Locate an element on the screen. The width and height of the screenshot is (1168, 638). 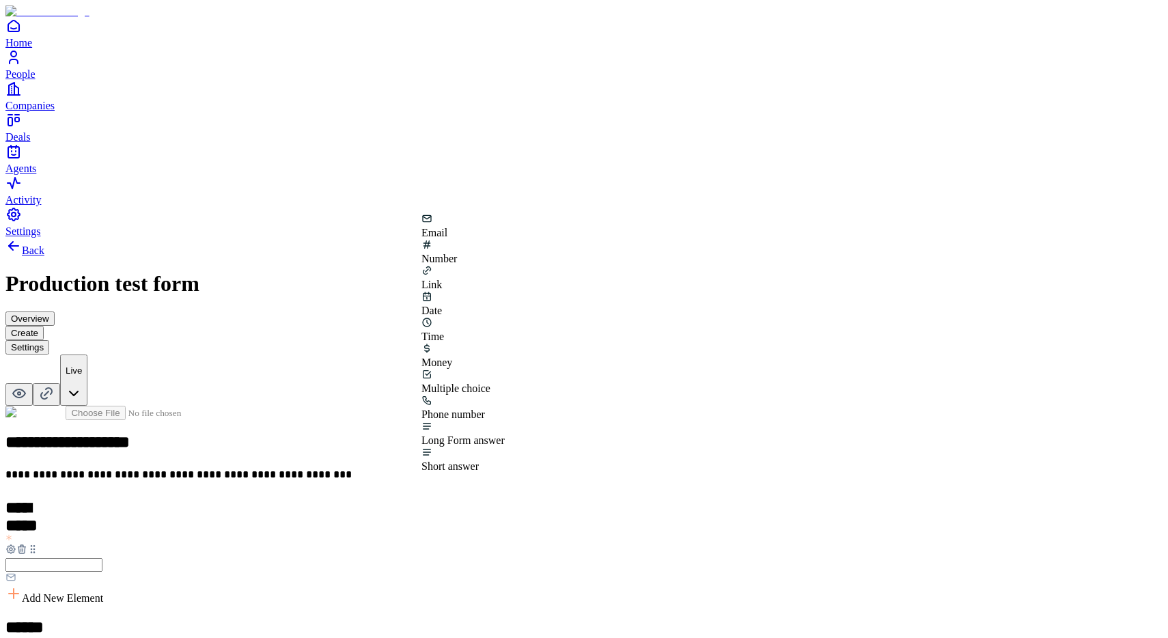
img: Item Brain Logo is located at coordinates (47, 12).